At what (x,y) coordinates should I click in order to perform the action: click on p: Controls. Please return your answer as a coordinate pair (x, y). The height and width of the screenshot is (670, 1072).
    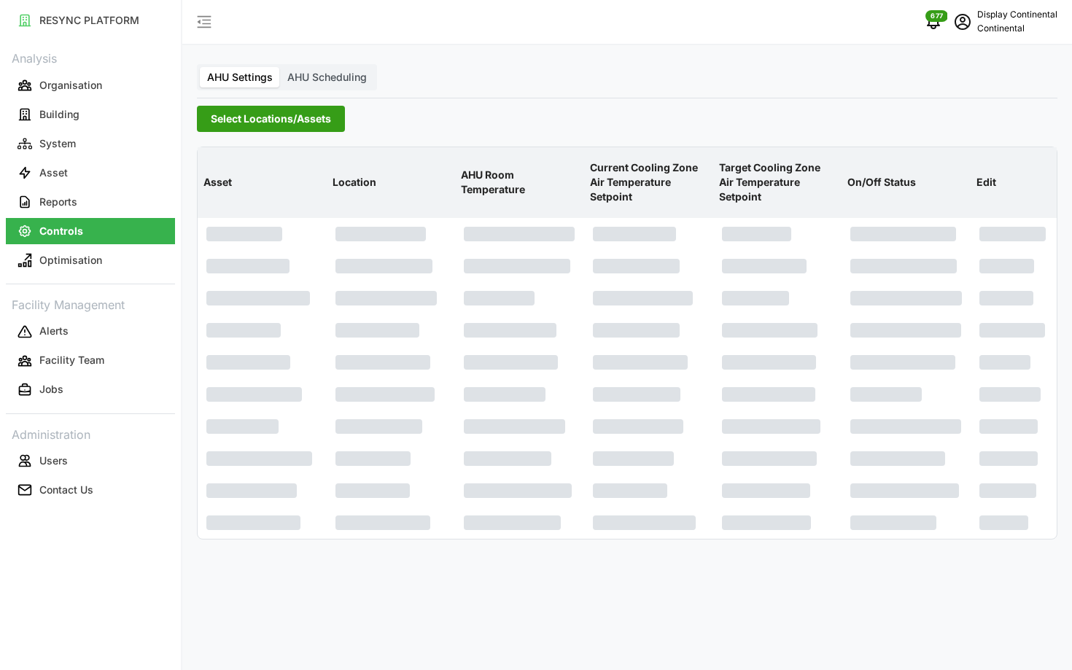
    Looking at the image, I should click on (61, 231).